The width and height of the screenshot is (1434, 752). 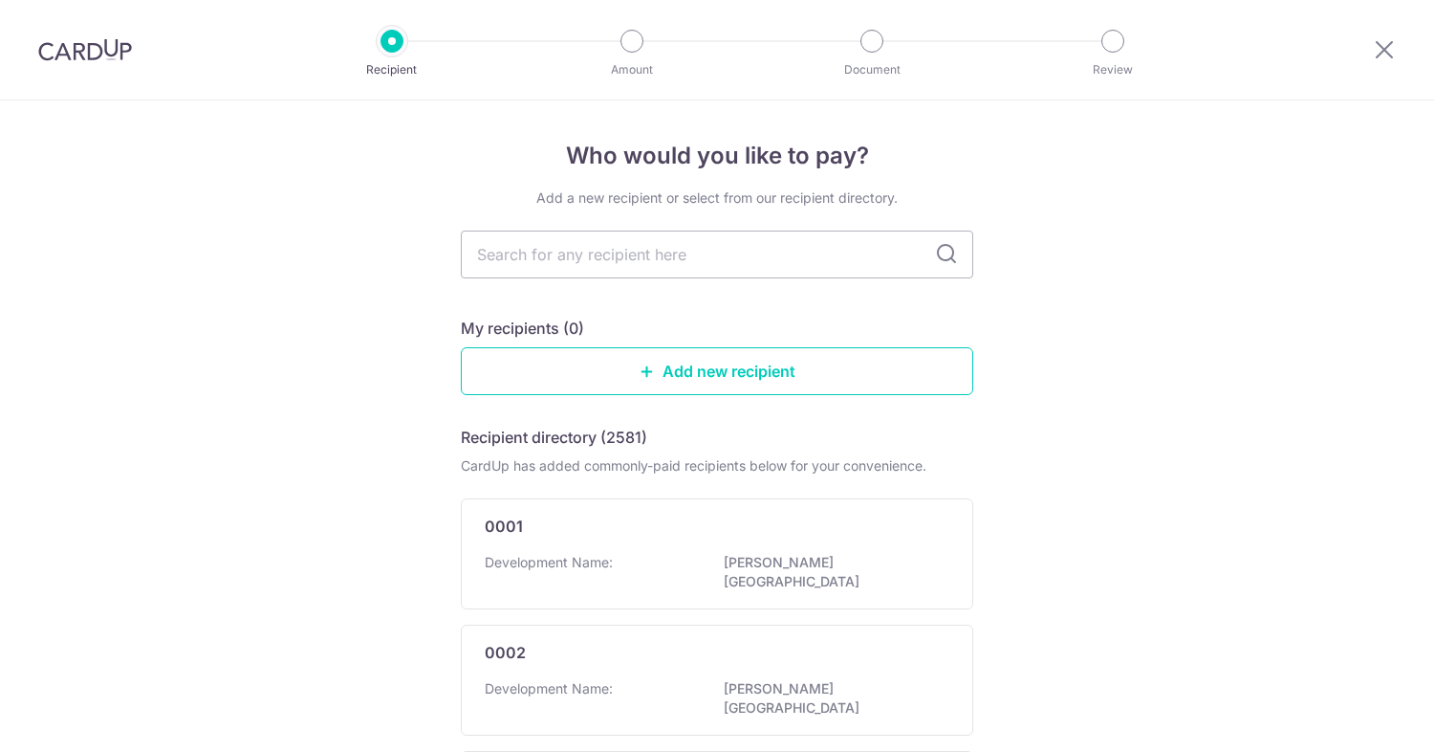 I want to click on h4: Who would you like to pay?, so click(x=717, y=156).